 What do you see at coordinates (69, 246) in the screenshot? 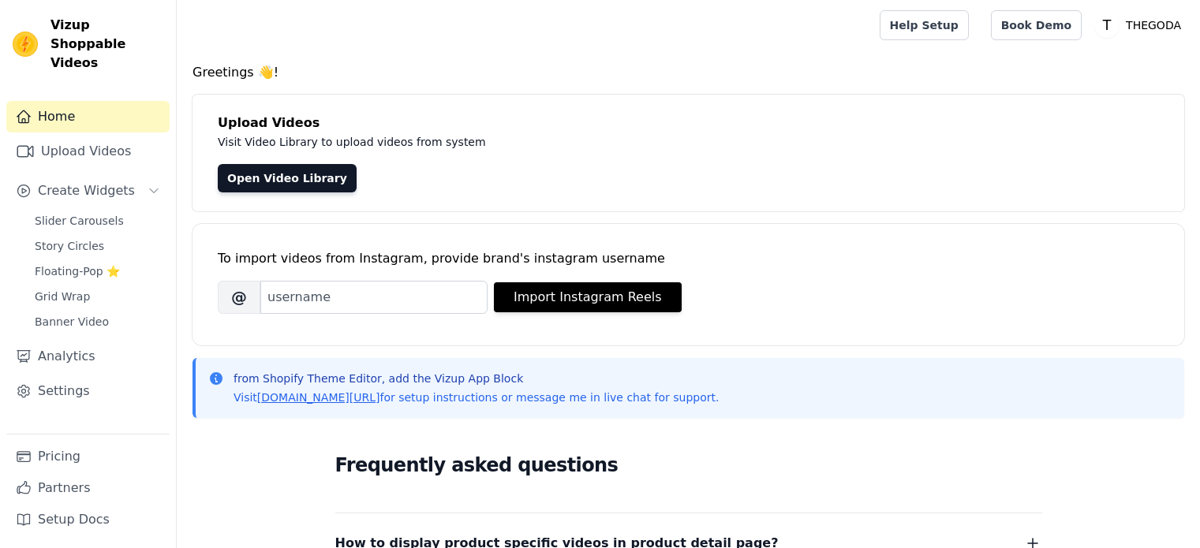
I see `span: Story Circles` at bounding box center [69, 246].